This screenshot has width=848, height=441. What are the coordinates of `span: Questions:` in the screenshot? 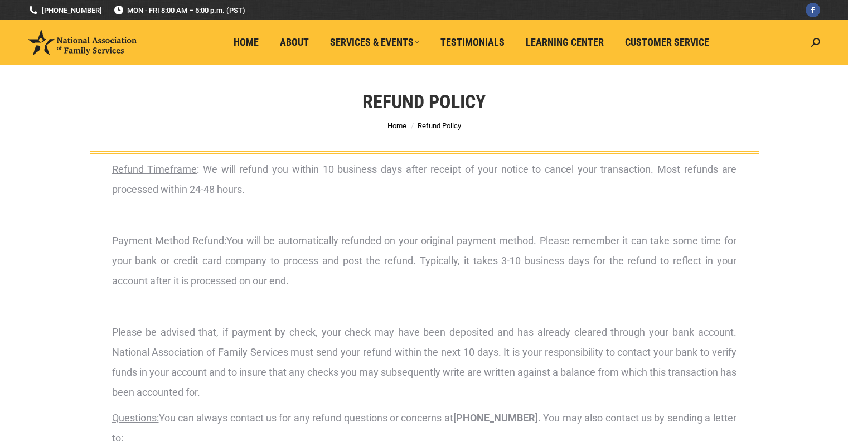 It's located at (135, 417).